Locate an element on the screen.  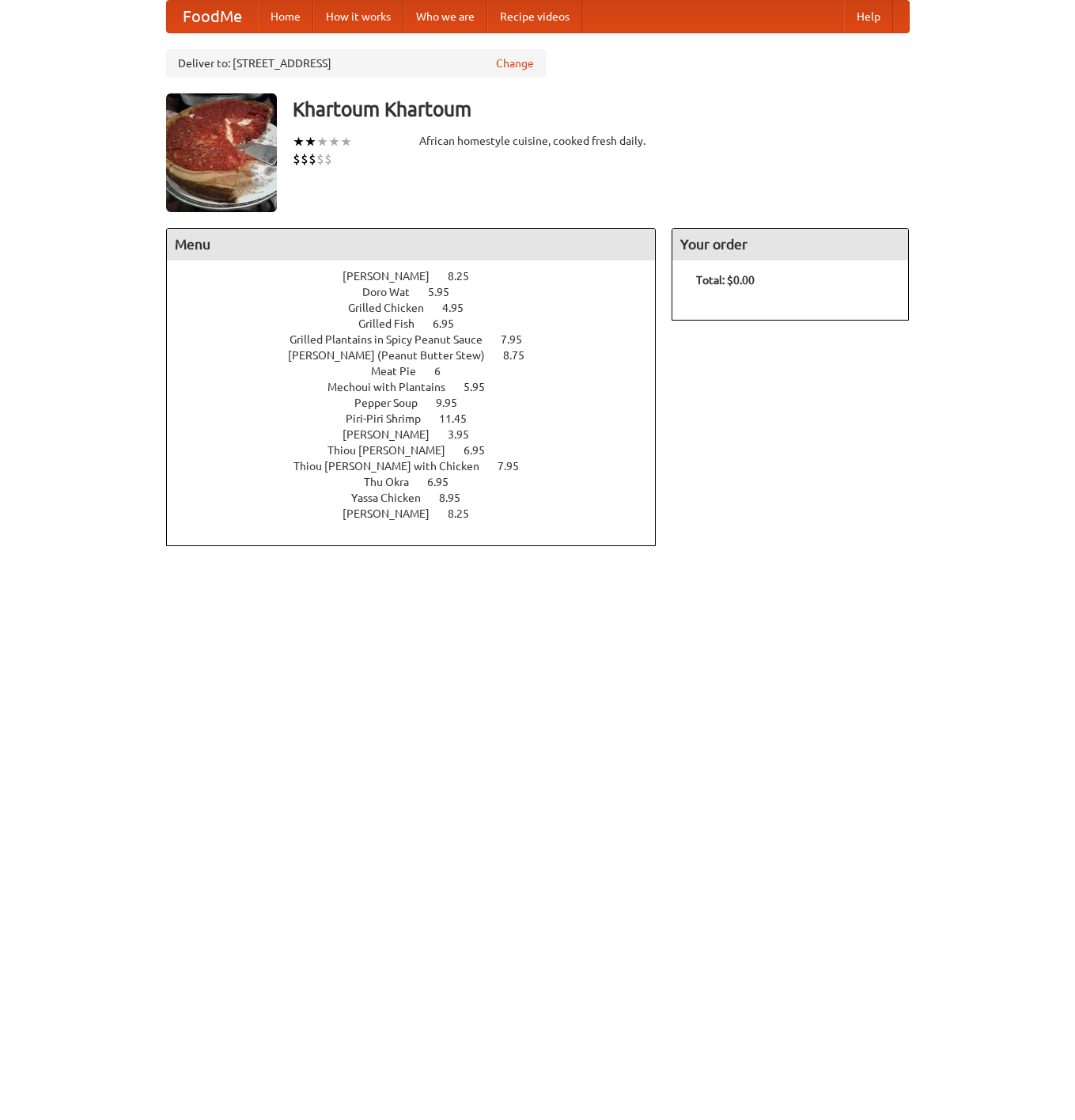
a: Meat Pie 6 is located at coordinates (420, 372).